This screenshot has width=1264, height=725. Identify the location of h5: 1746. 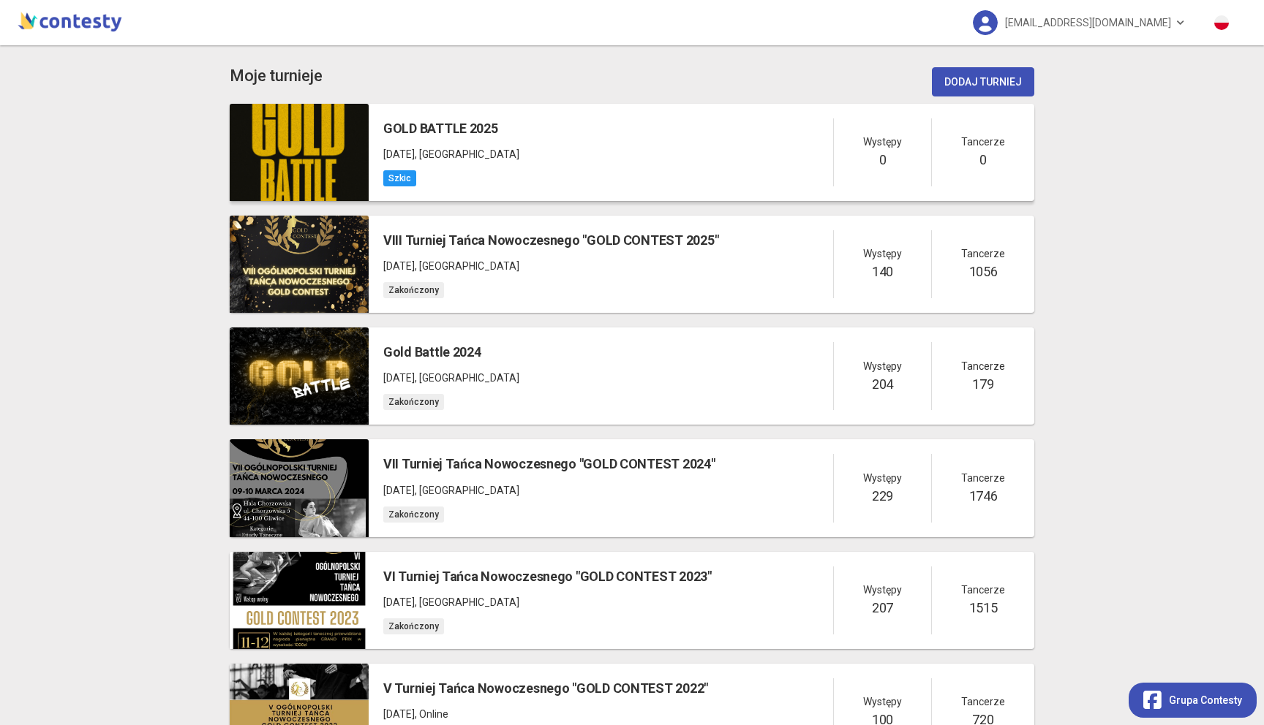
(983, 497).